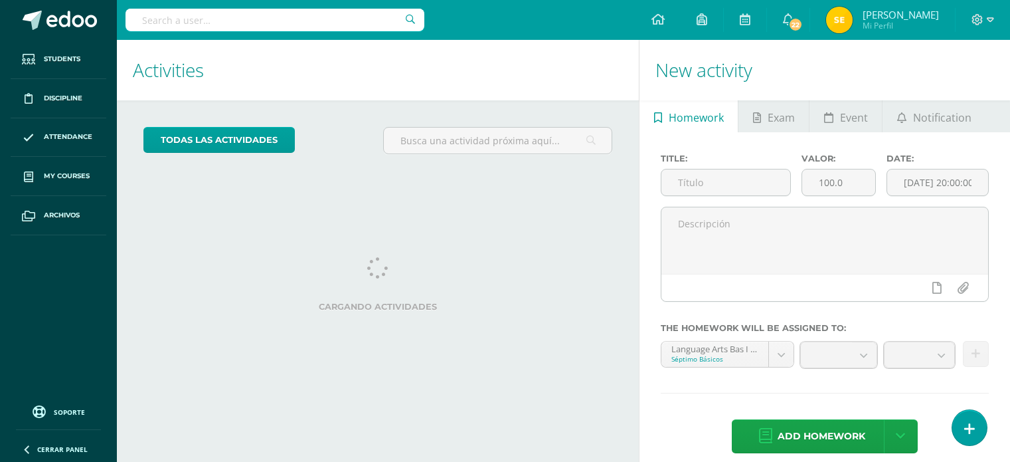 This screenshot has height=462, width=1010. What do you see at coordinates (275, 20) in the screenshot?
I see `input: Search a user…` at bounding box center [275, 20].